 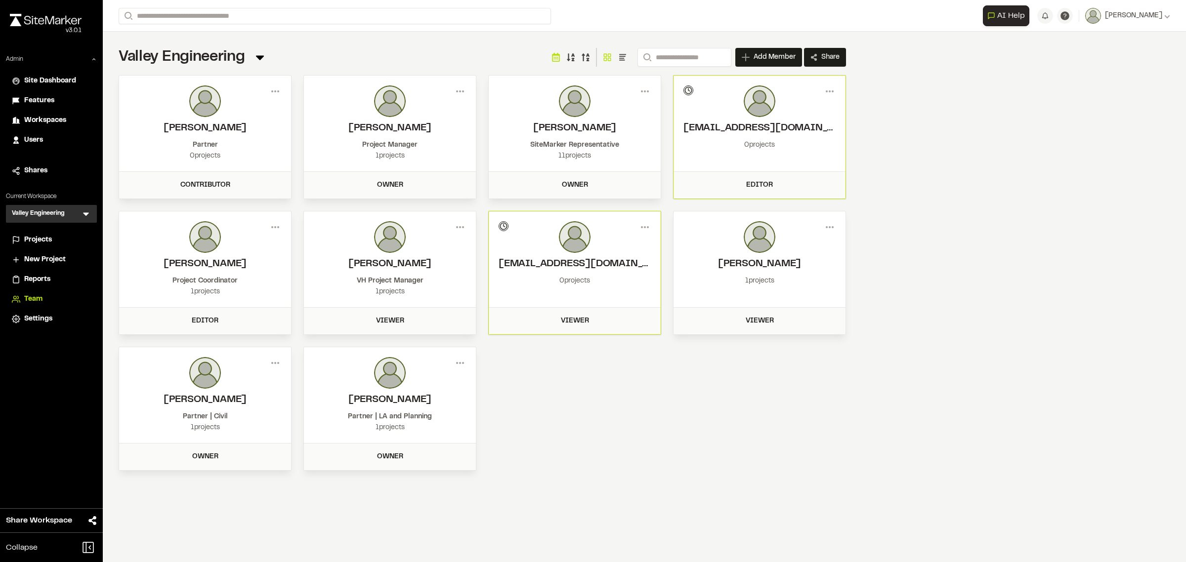 What do you see at coordinates (38, 240) in the screenshot?
I see `span: Projects` at bounding box center [38, 240].